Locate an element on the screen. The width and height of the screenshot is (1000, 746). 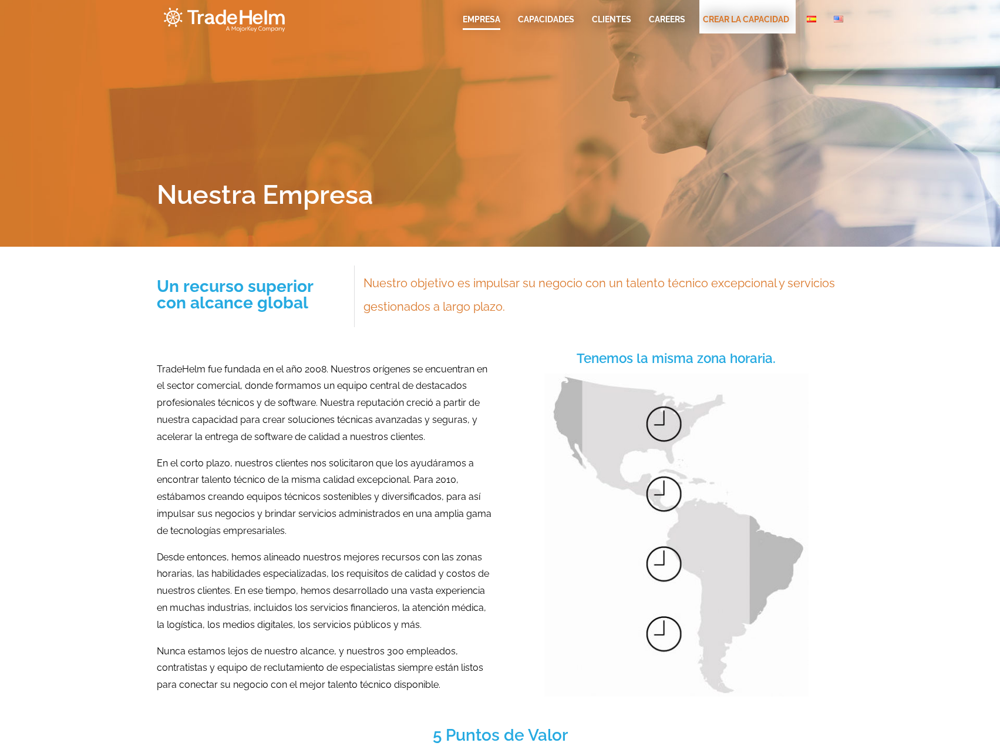
a: Capacidades is located at coordinates (546, 19).